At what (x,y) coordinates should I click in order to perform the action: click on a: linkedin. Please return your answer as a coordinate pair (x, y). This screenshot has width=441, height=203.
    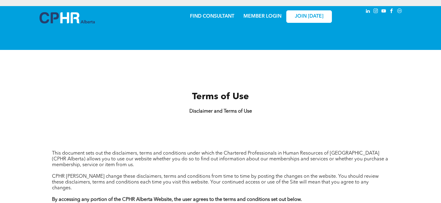
    Looking at the image, I should click on (368, 12).